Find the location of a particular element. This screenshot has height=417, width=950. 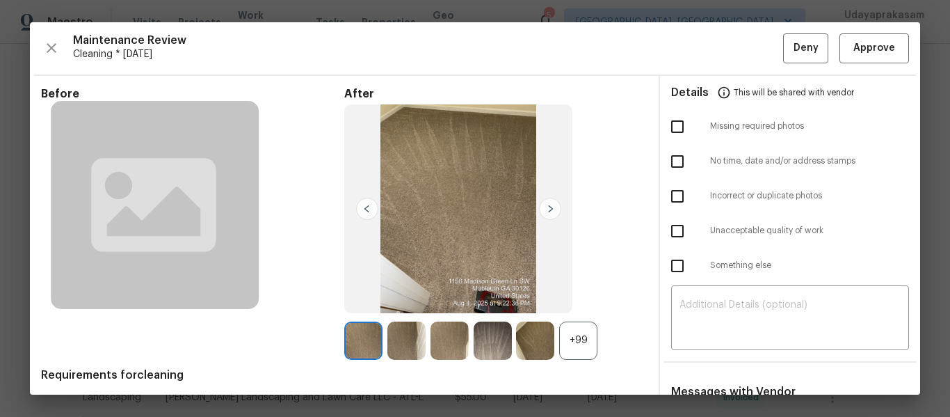

div: Missing required photos is located at coordinates (790, 127).